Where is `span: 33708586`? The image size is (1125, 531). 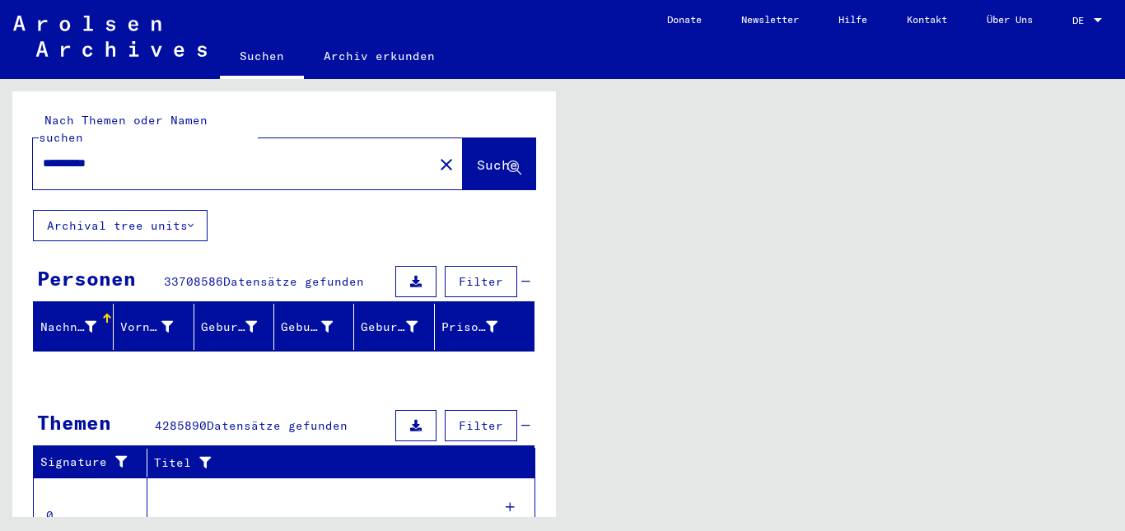
span: 33708586 is located at coordinates (194, 282).